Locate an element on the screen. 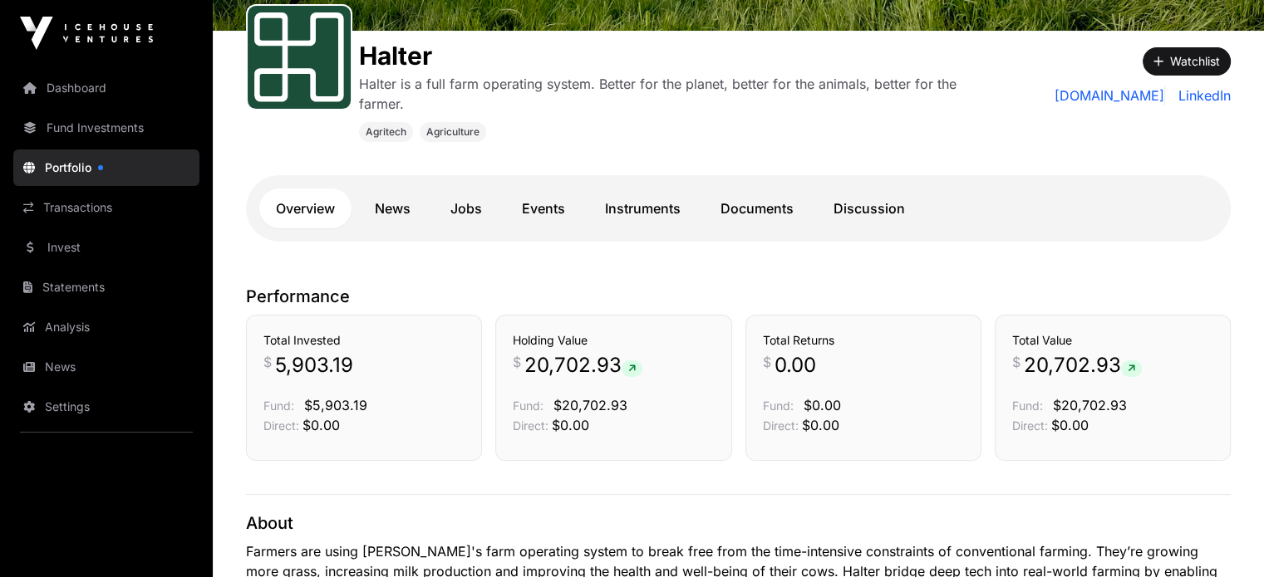 The image size is (1264, 577). a: Analysis is located at coordinates (106, 327).